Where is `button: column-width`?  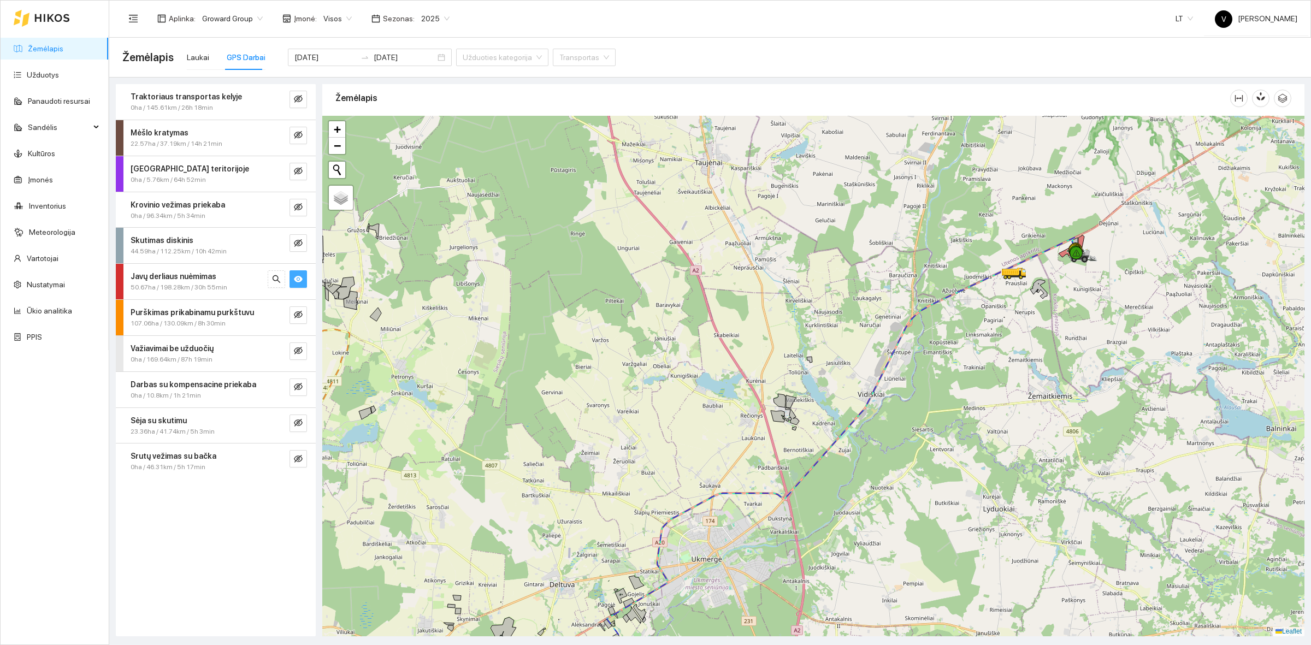 button: column-width is located at coordinates (1239, 98).